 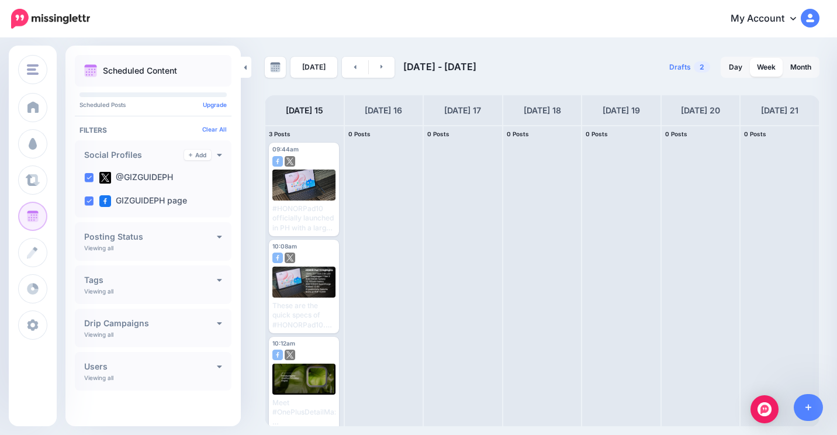 I want to click on a: Week, so click(x=766, y=67).